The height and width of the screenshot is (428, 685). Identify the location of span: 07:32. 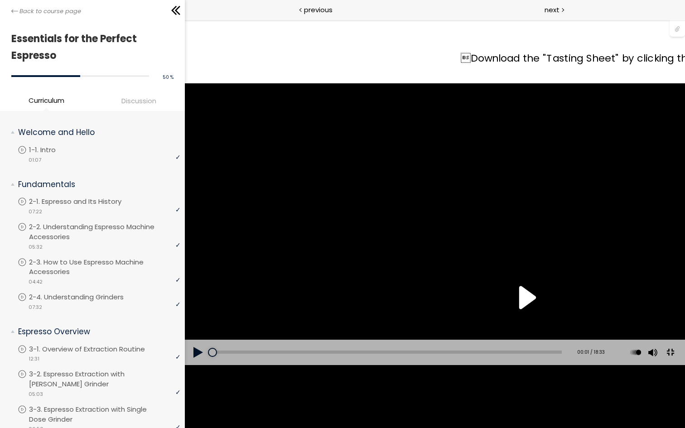
(35, 307).